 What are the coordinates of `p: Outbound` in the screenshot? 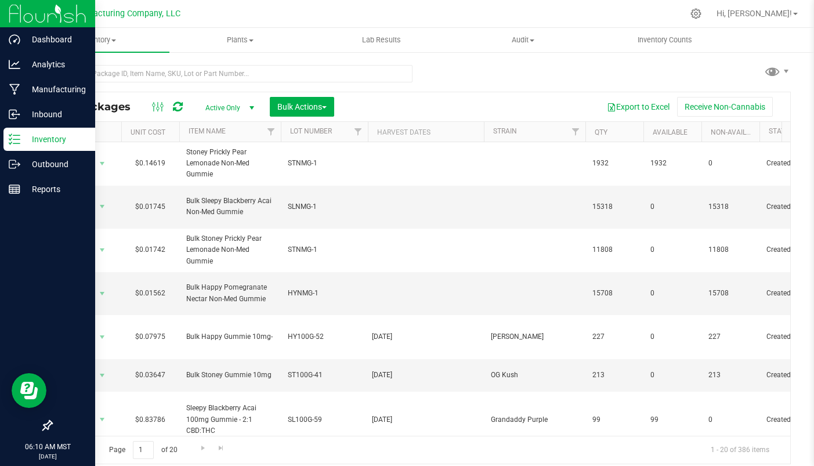 It's located at (55, 164).